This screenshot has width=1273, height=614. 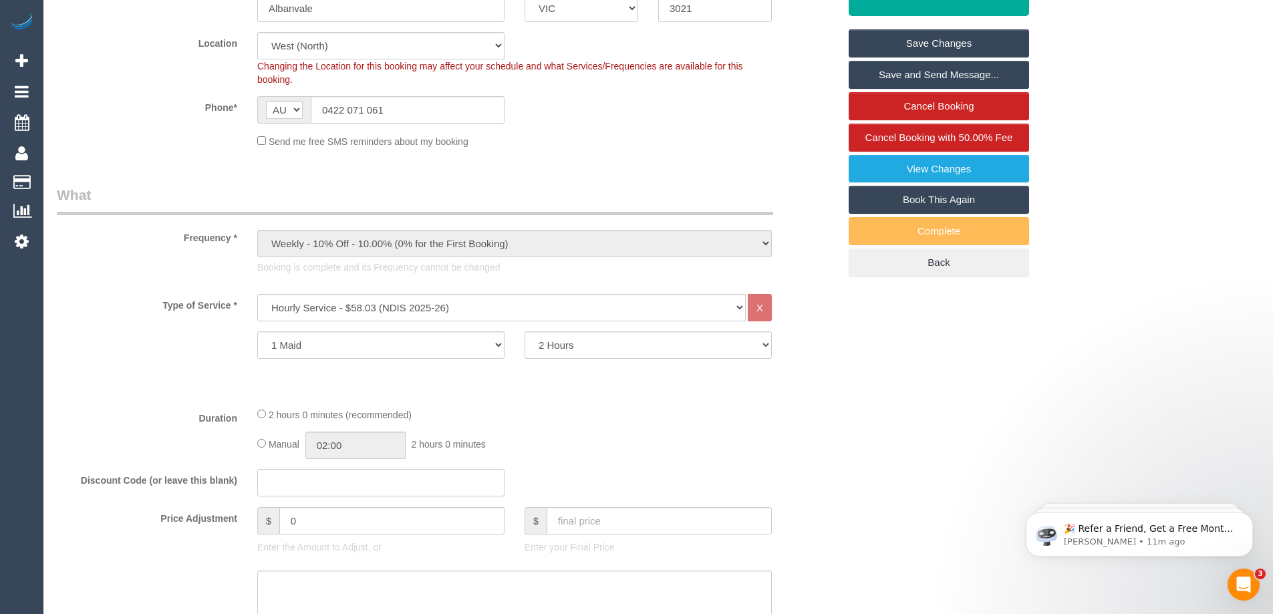 What do you see at coordinates (147, 303) in the screenshot?
I see `label: Type of Service *` at bounding box center [147, 303].